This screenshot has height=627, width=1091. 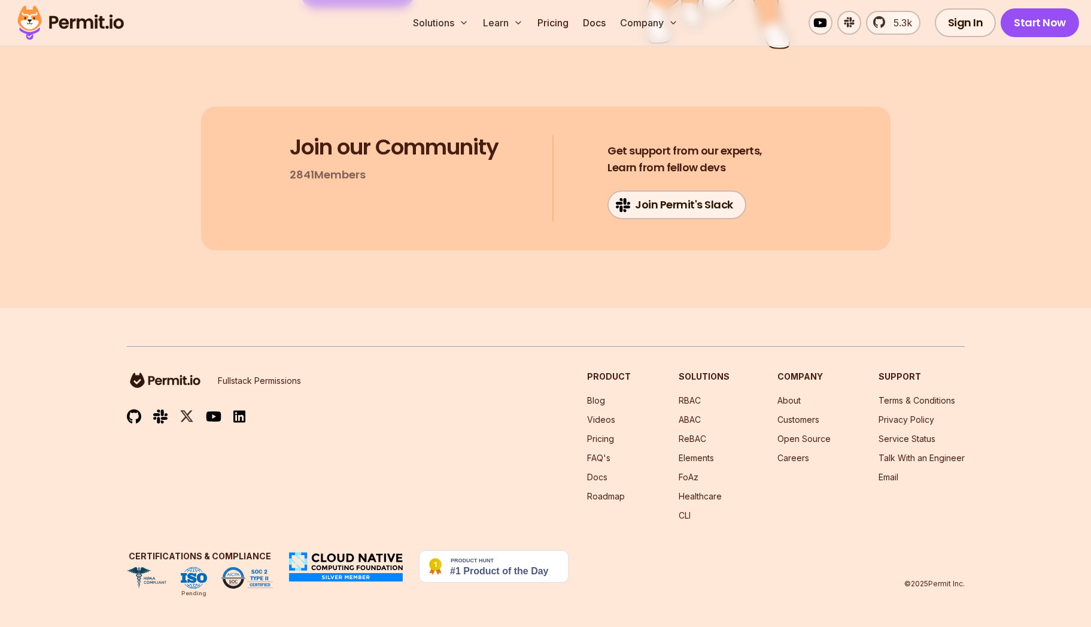 I want to click on a: Videos, so click(x=601, y=419).